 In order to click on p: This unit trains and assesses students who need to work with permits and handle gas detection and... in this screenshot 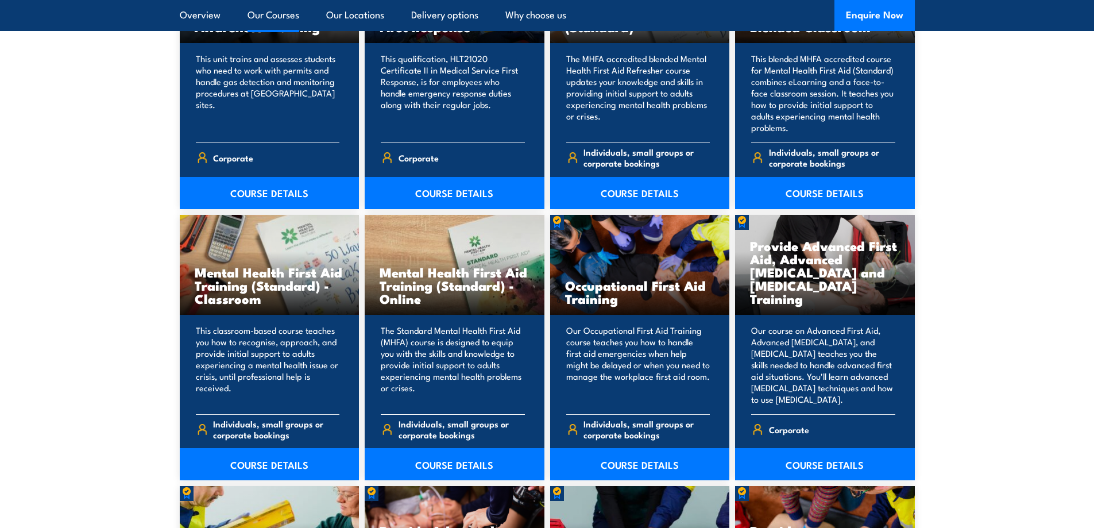, I will do `click(268, 93)`.